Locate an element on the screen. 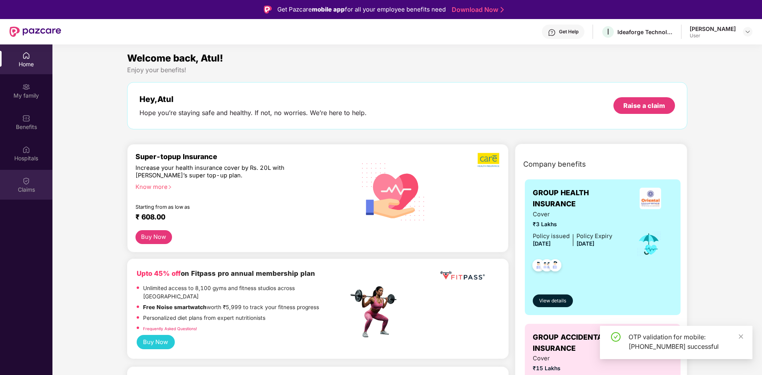 Image resolution: width=762 pixels, height=375 pixels. span: ₹15 Lakhs is located at coordinates (572, 369).